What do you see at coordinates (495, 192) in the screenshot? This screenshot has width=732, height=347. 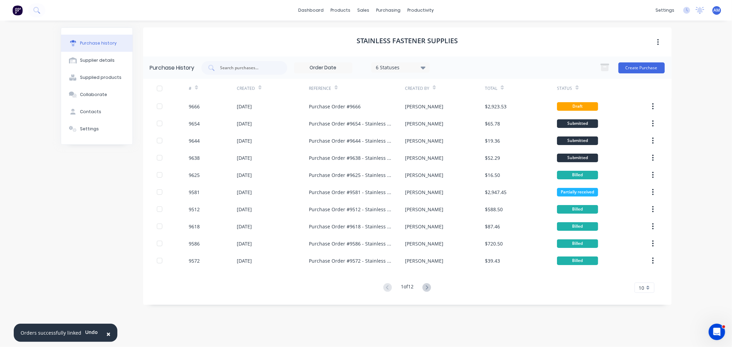 I see `div: $2,947.45` at bounding box center [495, 192].